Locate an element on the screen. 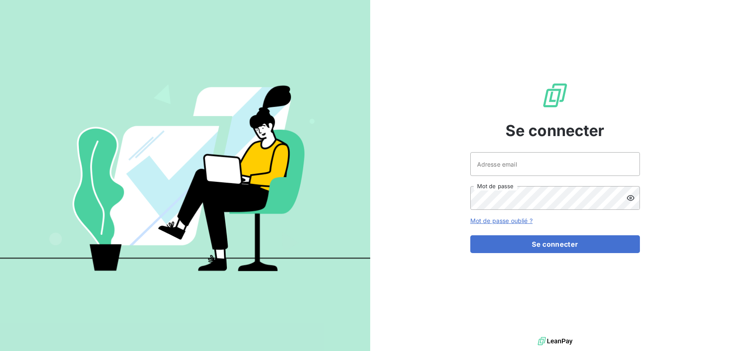  img: Logo LeanPay is located at coordinates (555, 95).